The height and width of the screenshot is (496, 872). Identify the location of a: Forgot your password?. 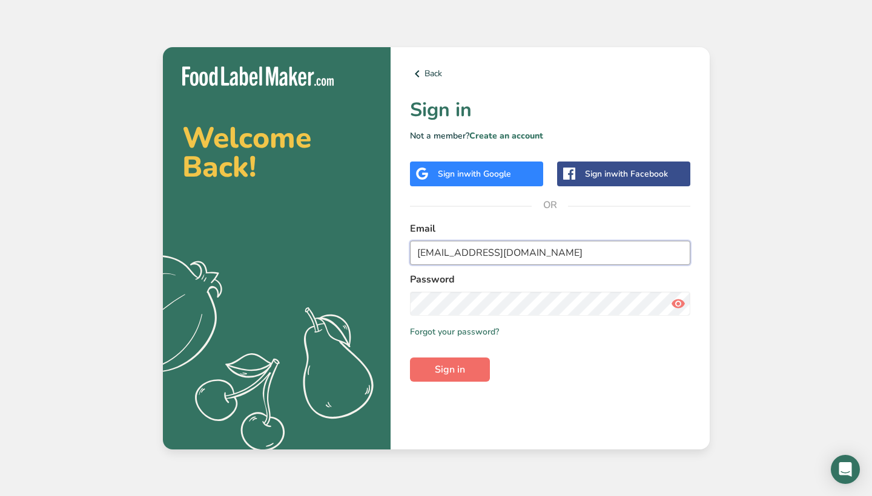
(454, 332).